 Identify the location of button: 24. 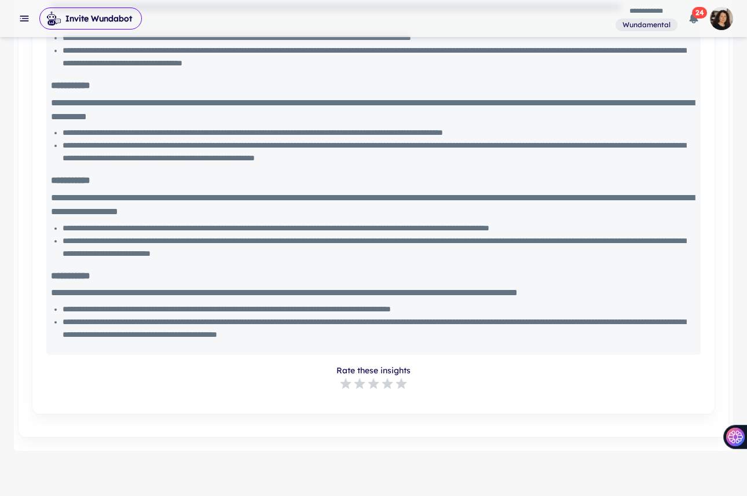
(694, 19).